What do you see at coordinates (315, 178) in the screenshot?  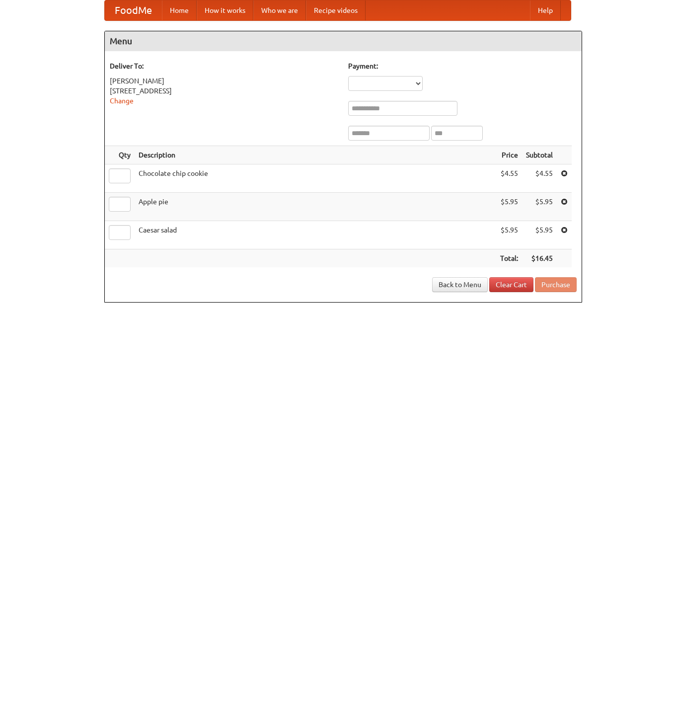 I see `td: Chocolate chip cookie` at bounding box center [315, 178].